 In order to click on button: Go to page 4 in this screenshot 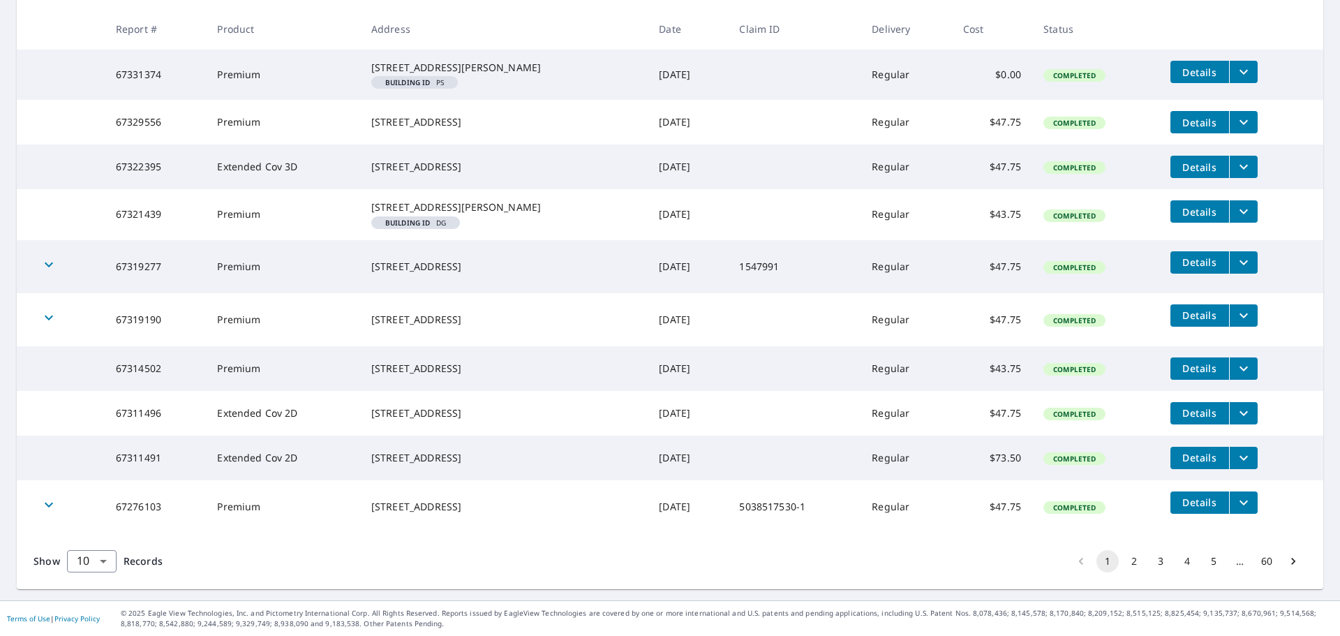, I will do `click(1187, 561)`.